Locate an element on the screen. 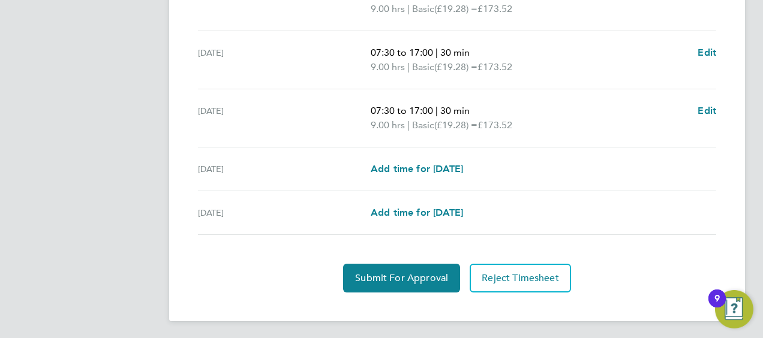 The height and width of the screenshot is (338, 763). button: Open Resource Center, 9 new notifications is located at coordinates (734, 309).